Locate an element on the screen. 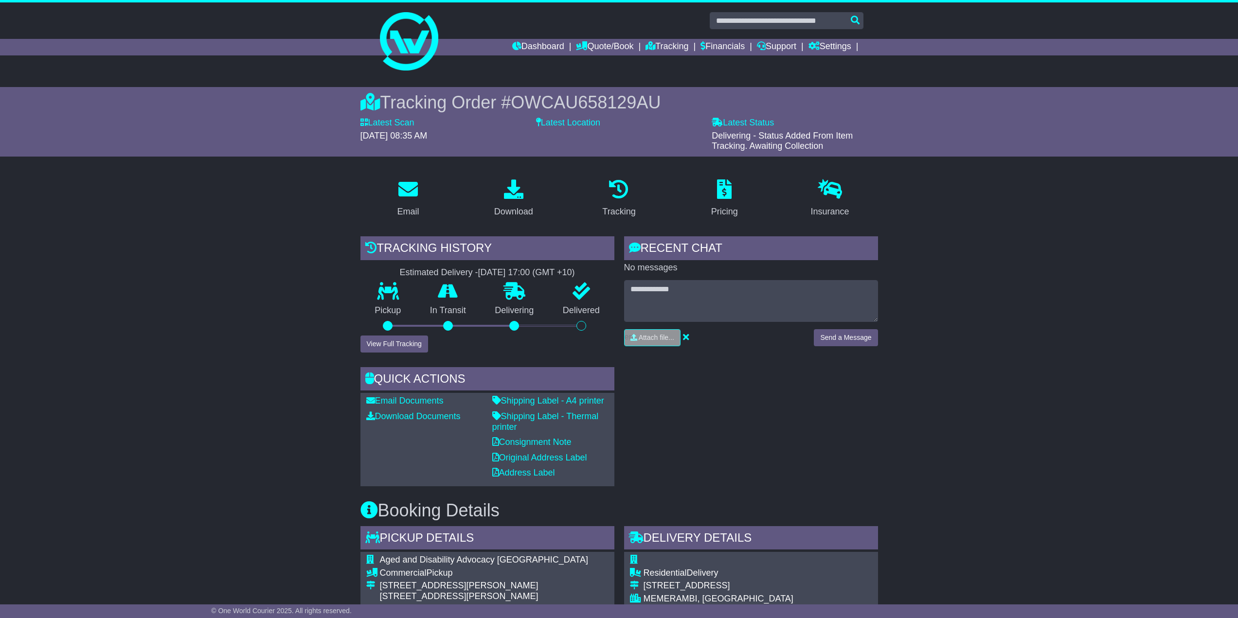 This screenshot has height=618, width=1238. button: Send a Message is located at coordinates (845, 337).